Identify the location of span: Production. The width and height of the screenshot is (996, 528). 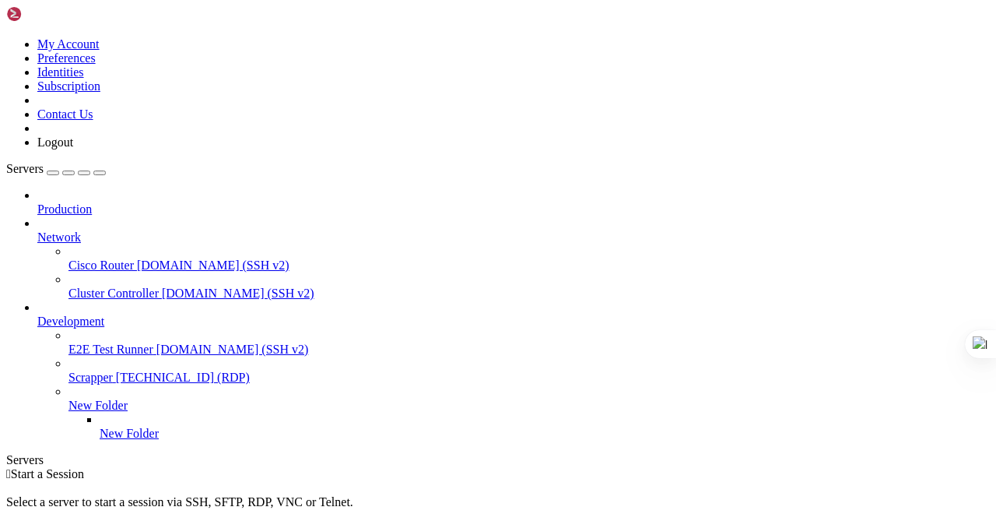
(65, 209).